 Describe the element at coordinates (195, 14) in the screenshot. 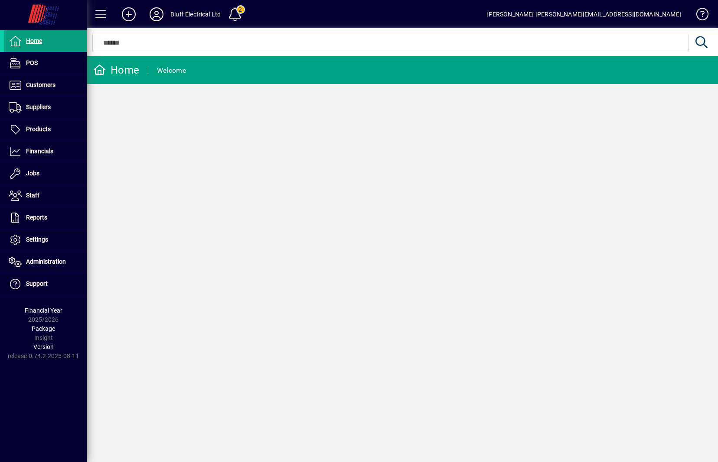

I see `div: Bluff Electrical Ltd` at that location.